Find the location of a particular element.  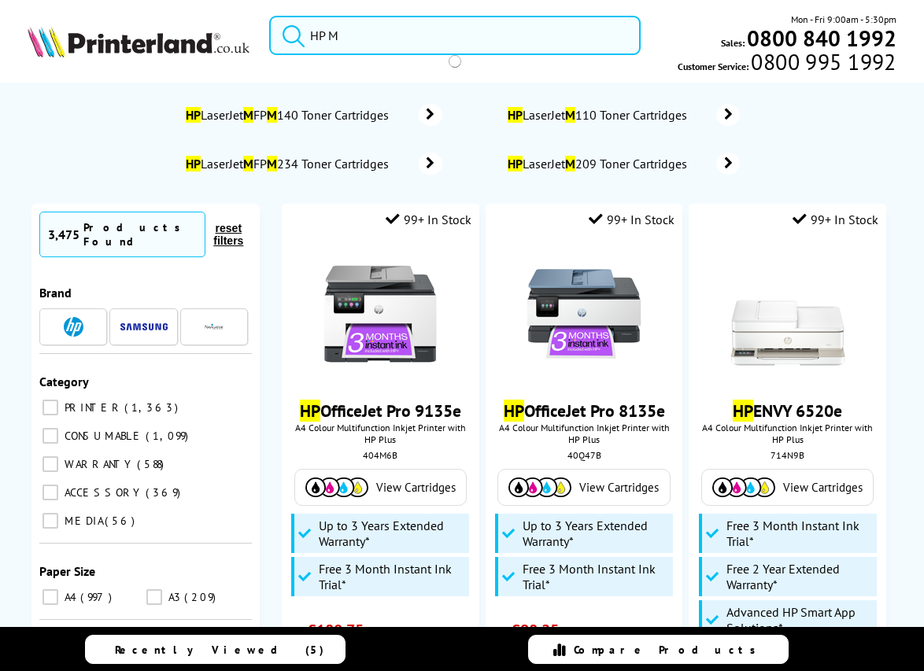

img: hp-8135e-front-new-small.jpg is located at coordinates (584, 314).